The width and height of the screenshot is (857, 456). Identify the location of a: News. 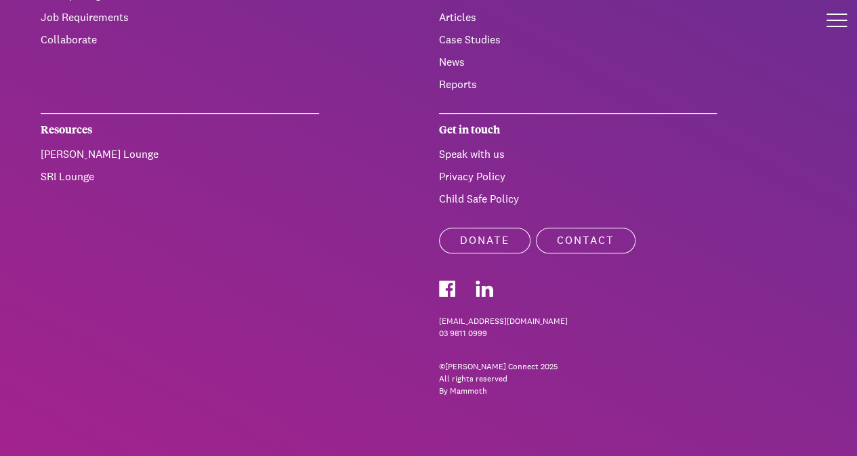
(452, 62).